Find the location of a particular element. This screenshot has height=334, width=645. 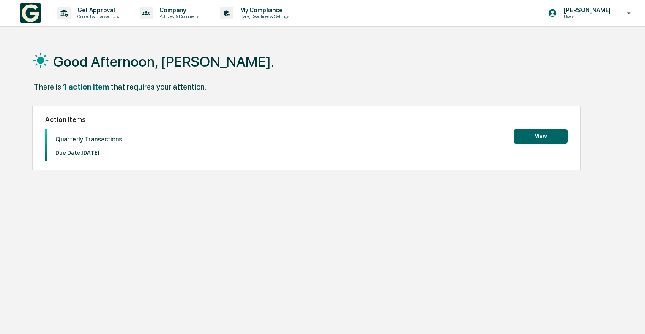

button: View is located at coordinates (541, 137).